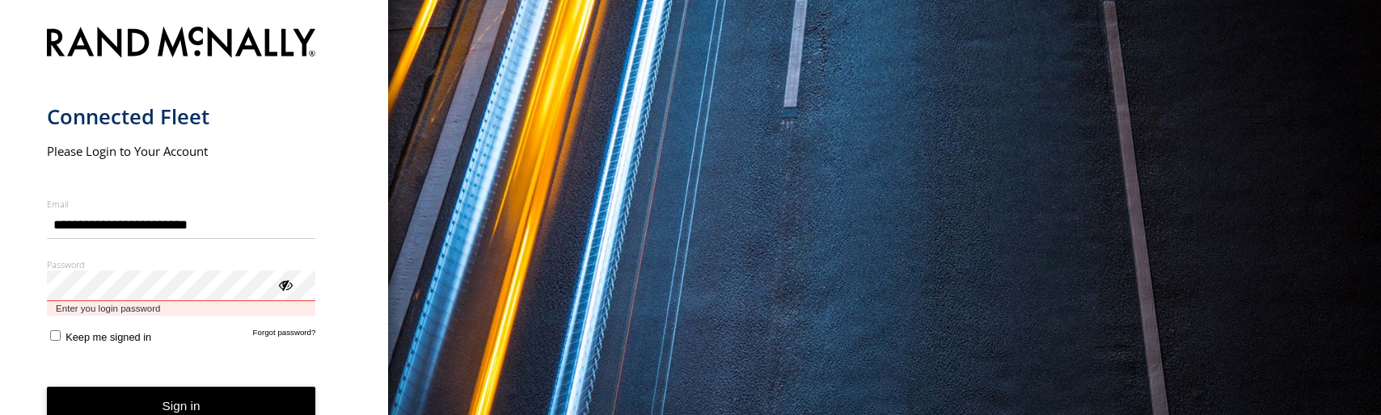  What do you see at coordinates (181, 309) in the screenshot?
I see `span: Enter you login password` at bounding box center [181, 309].